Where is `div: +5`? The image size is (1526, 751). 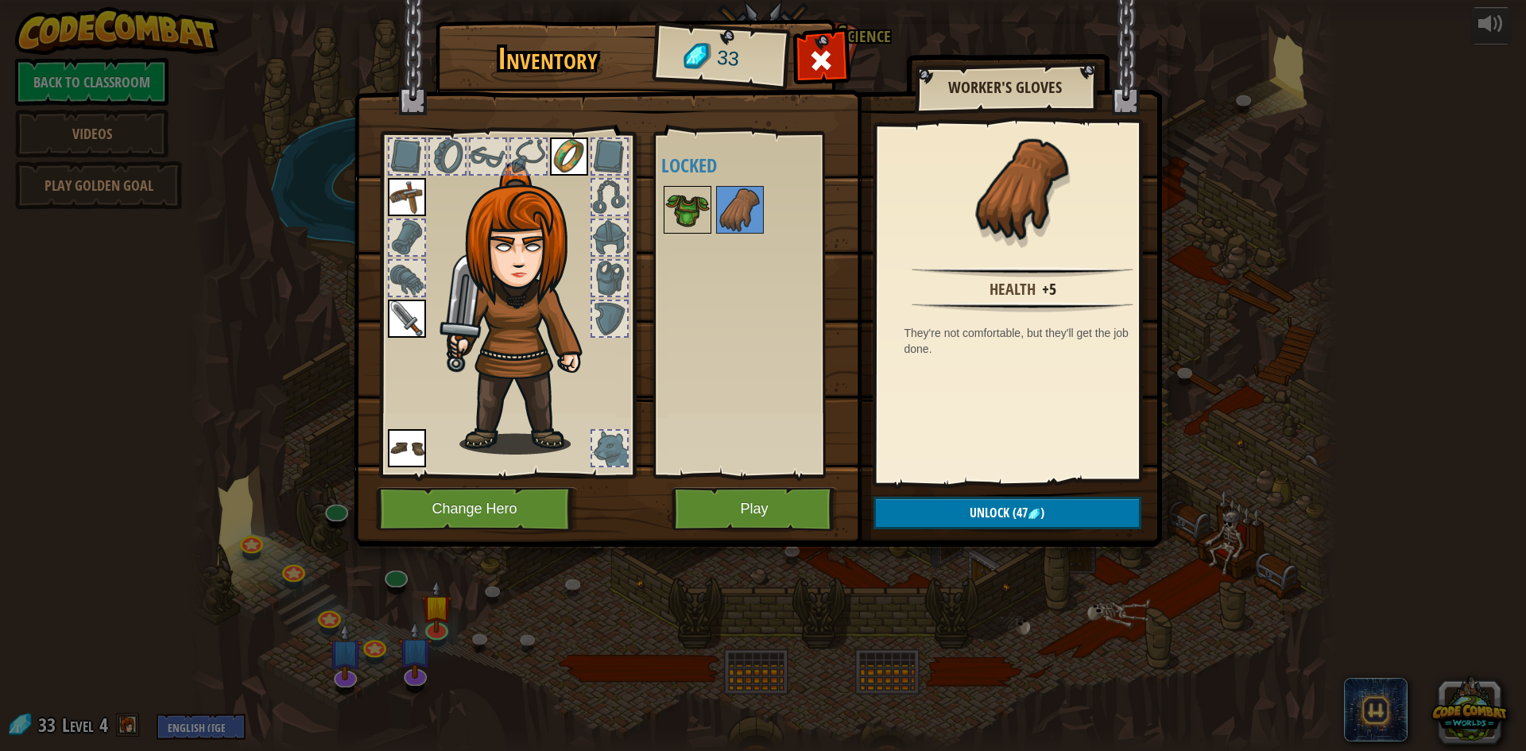
div: +5 is located at coordinates (1049, 289).